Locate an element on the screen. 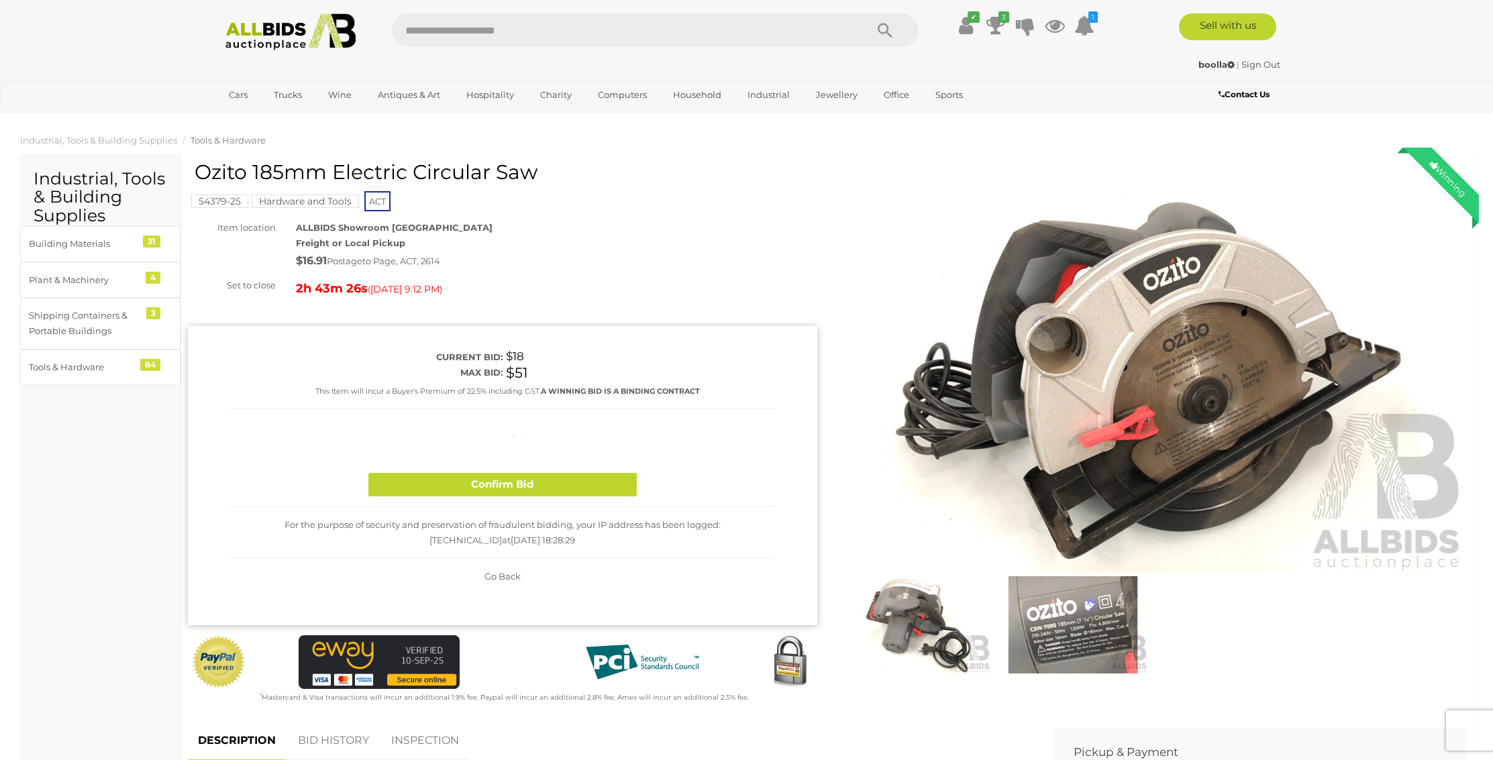 This screenshot has width=1493, height=760. a: Trucks is located at coordinates (288, 95).